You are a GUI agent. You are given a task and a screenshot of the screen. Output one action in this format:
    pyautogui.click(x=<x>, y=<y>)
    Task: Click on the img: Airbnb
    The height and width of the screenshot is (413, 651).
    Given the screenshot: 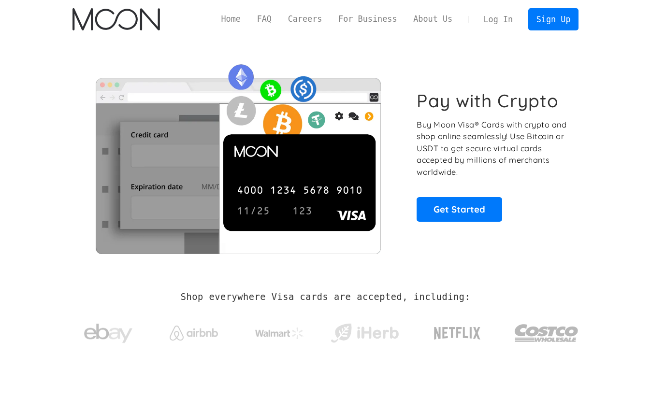 What is the action you would take?
    pyautogui.click(x=194, y=333)
    